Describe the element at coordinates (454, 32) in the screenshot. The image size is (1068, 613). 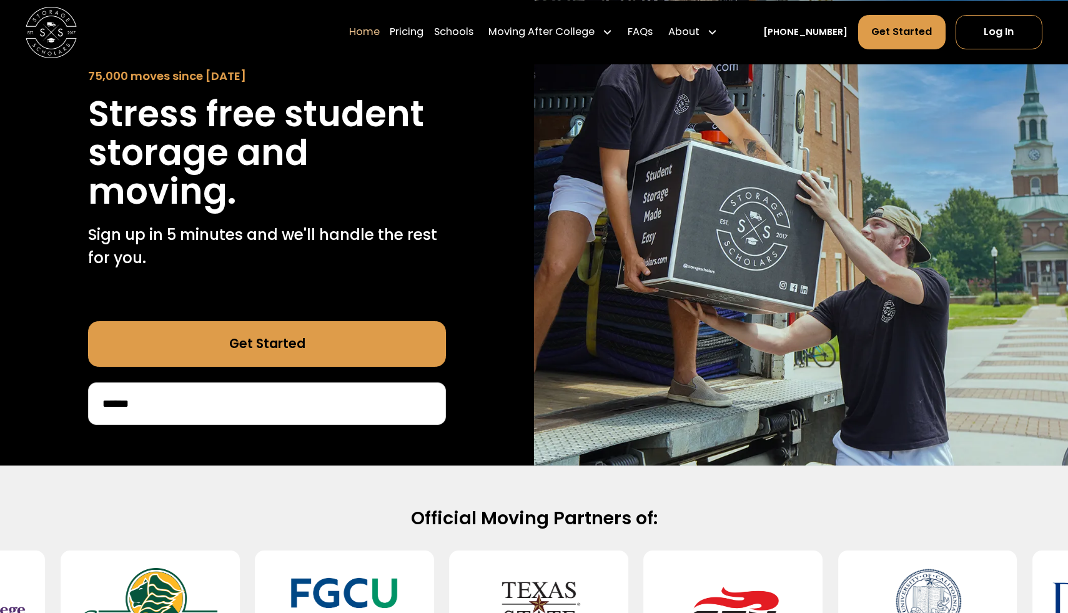
I see `a: Schools` at that location.